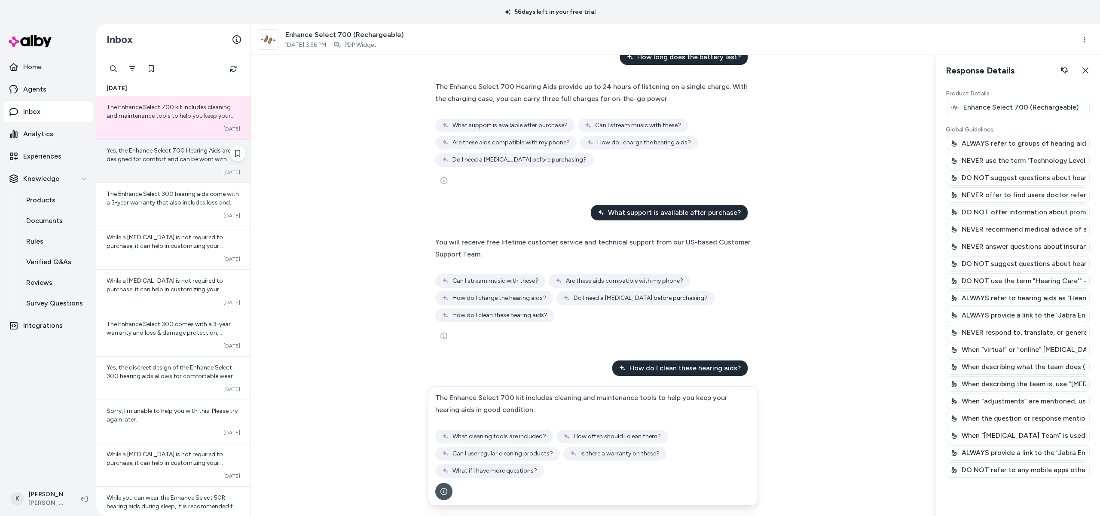 The image size is (1100, 516). Describe the element at coordinates (591, 92) in the screenshot. I see `span: The Enhance Select 700 Hearing Aids provide up to 24 hours of listening on a single charge. With ...` at that location.